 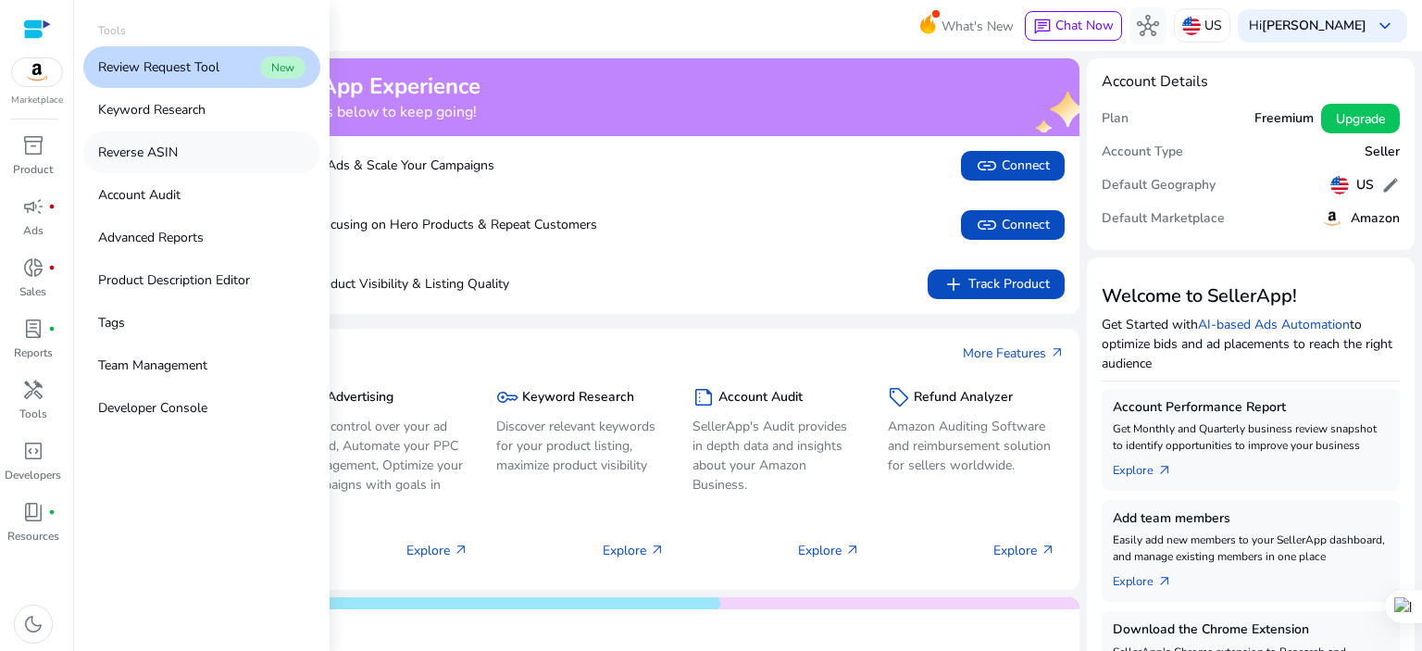 What do you see at coordinates (1251, 407) in the screenshot?
I see `h5: Account Performance Report` at bounding box center [1251, 407].